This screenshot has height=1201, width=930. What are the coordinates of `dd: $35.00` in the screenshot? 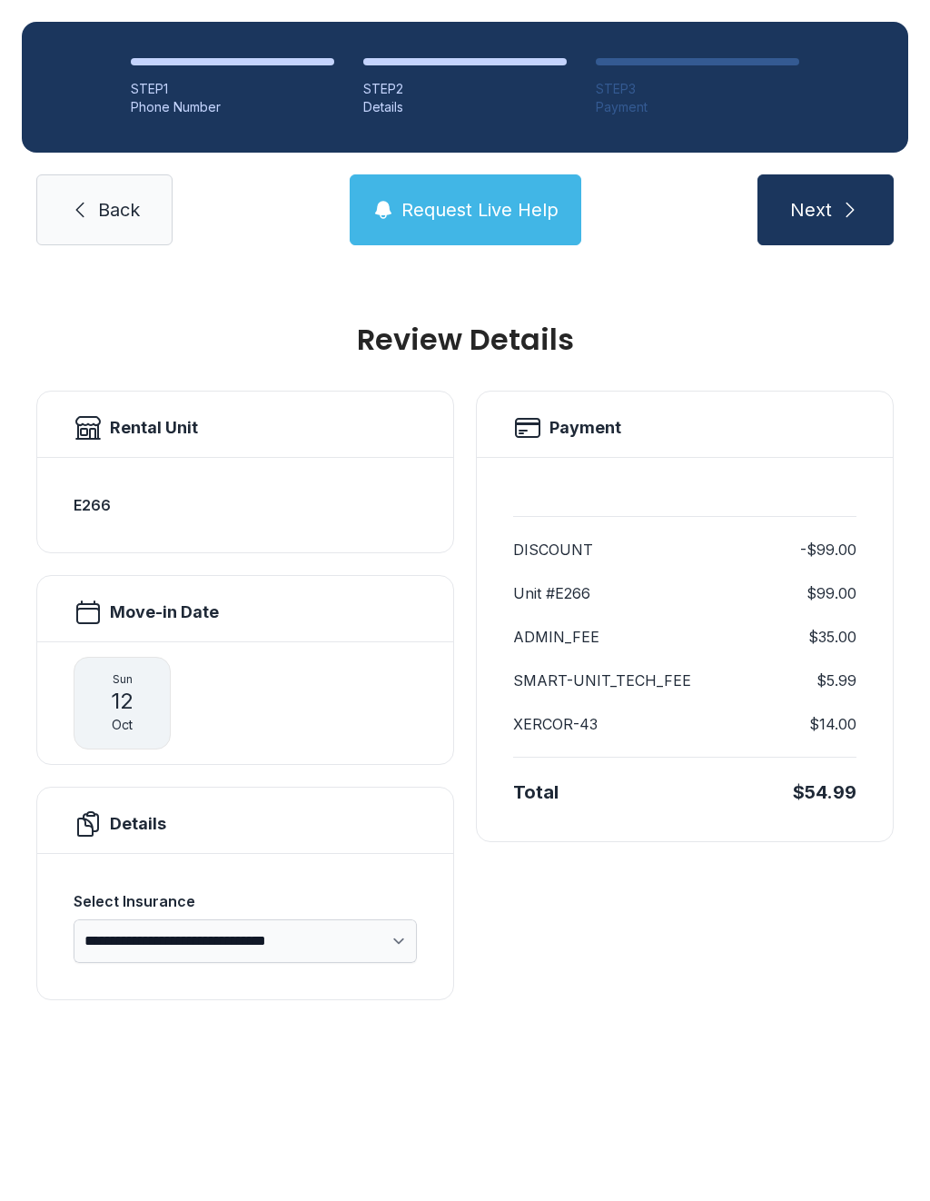 It's located at (832, 637).